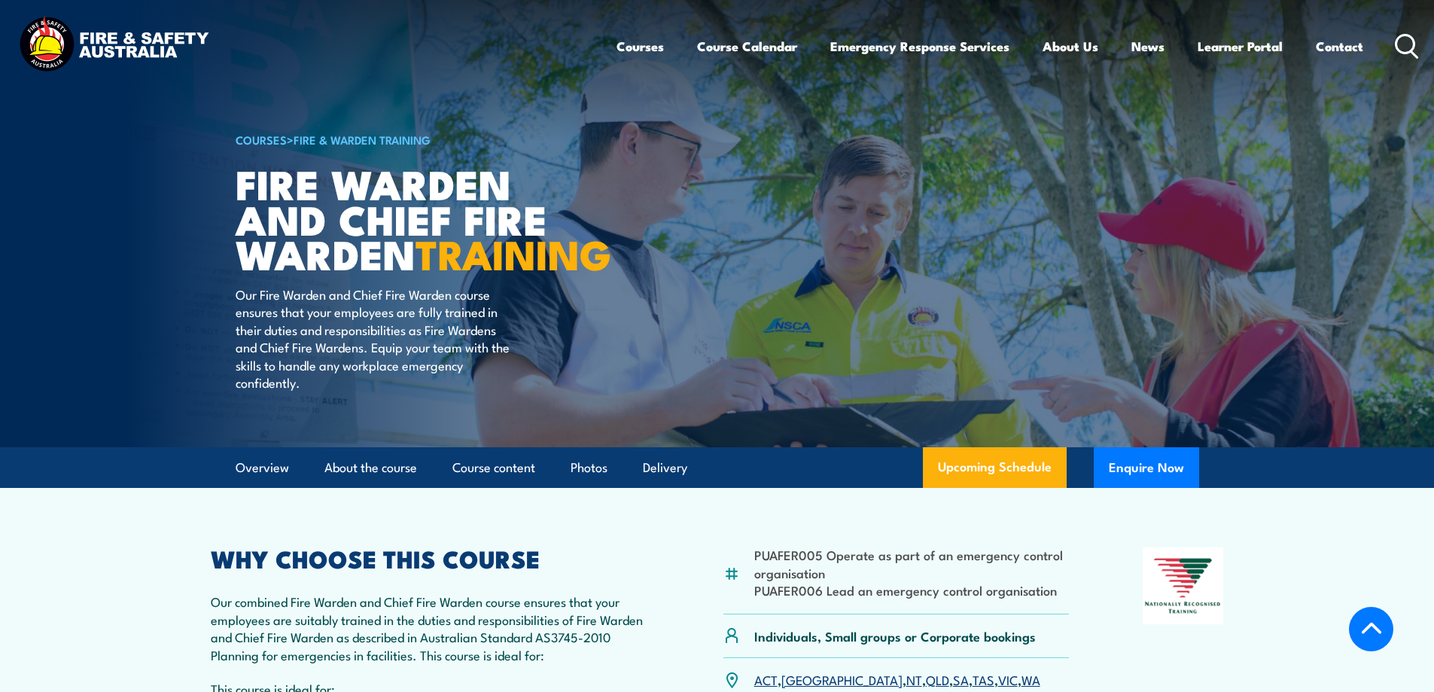 This screenshot has height=692, width=1434. I want to click on p: Individuals, Small groups or Corporate bookings, so click(895, 635).